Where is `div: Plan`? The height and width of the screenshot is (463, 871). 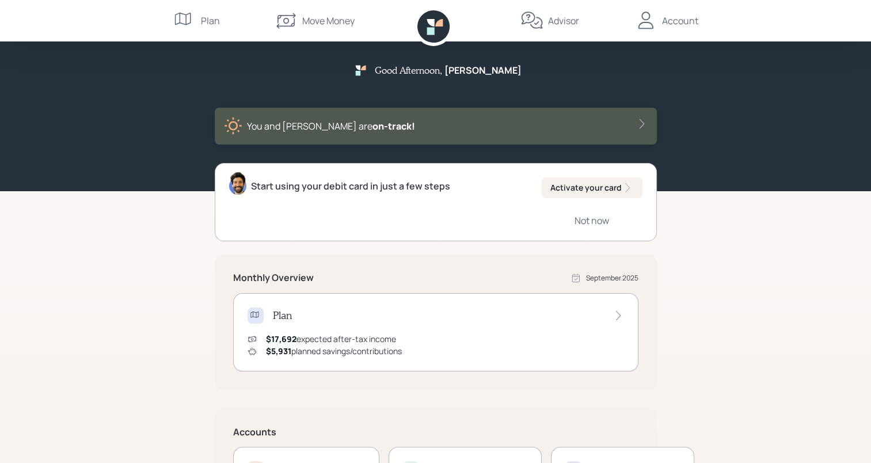
div: Plan is located at coordinates (210, 21).